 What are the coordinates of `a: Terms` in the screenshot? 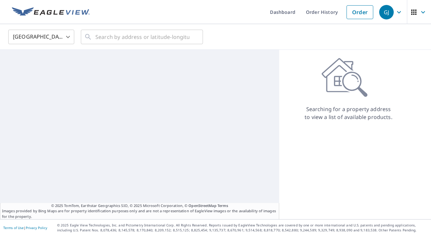 It's located at (223, 206).